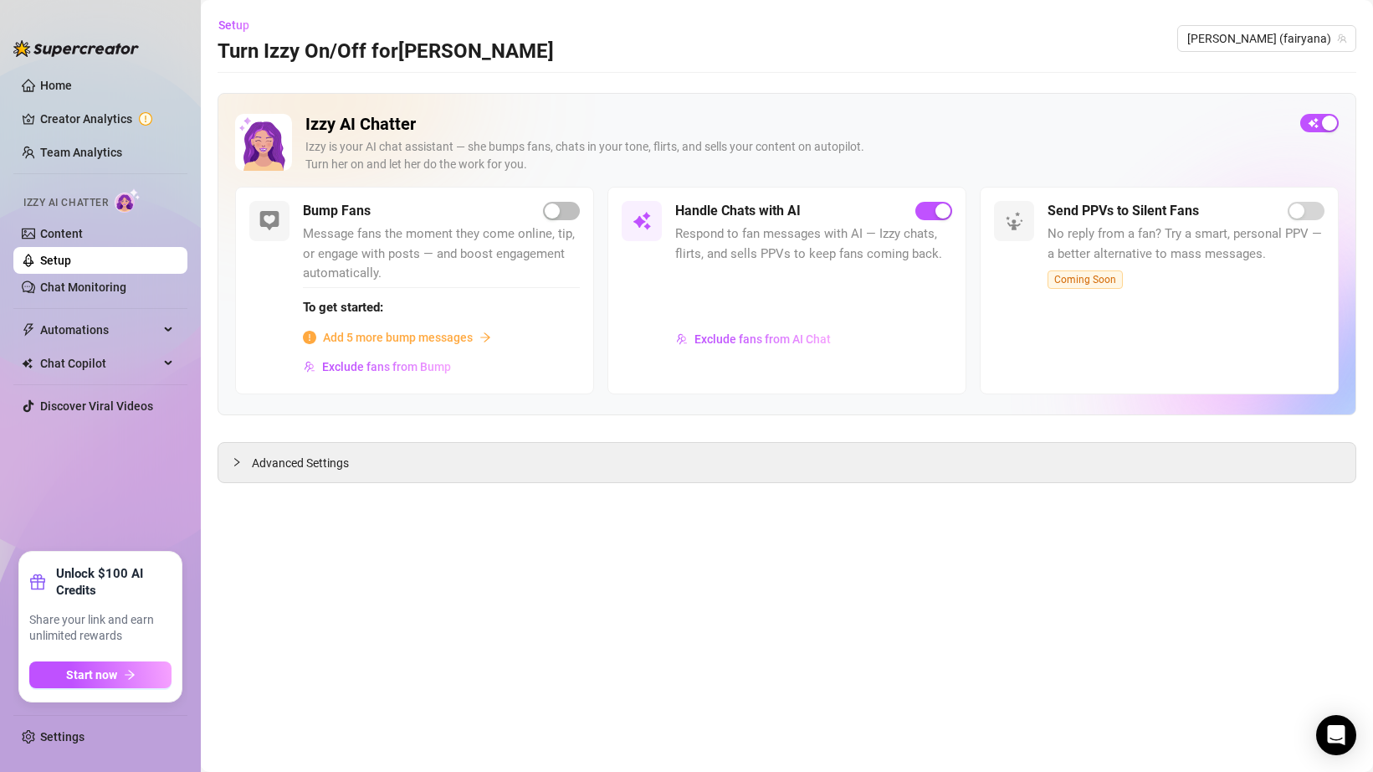  What do you see at coordinates (240, 25) in the screenshot?
I see `button: Setup` at bounding box center [240, 25].